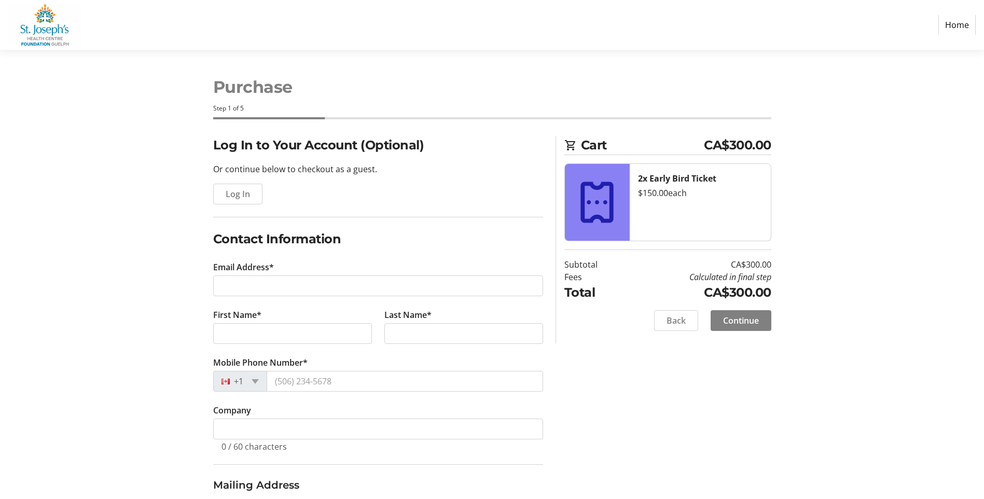 The image size is (984, 499). Describe the element at coordinates (243, 267) in the screenshot. I see `label: Email Address*` at that location.